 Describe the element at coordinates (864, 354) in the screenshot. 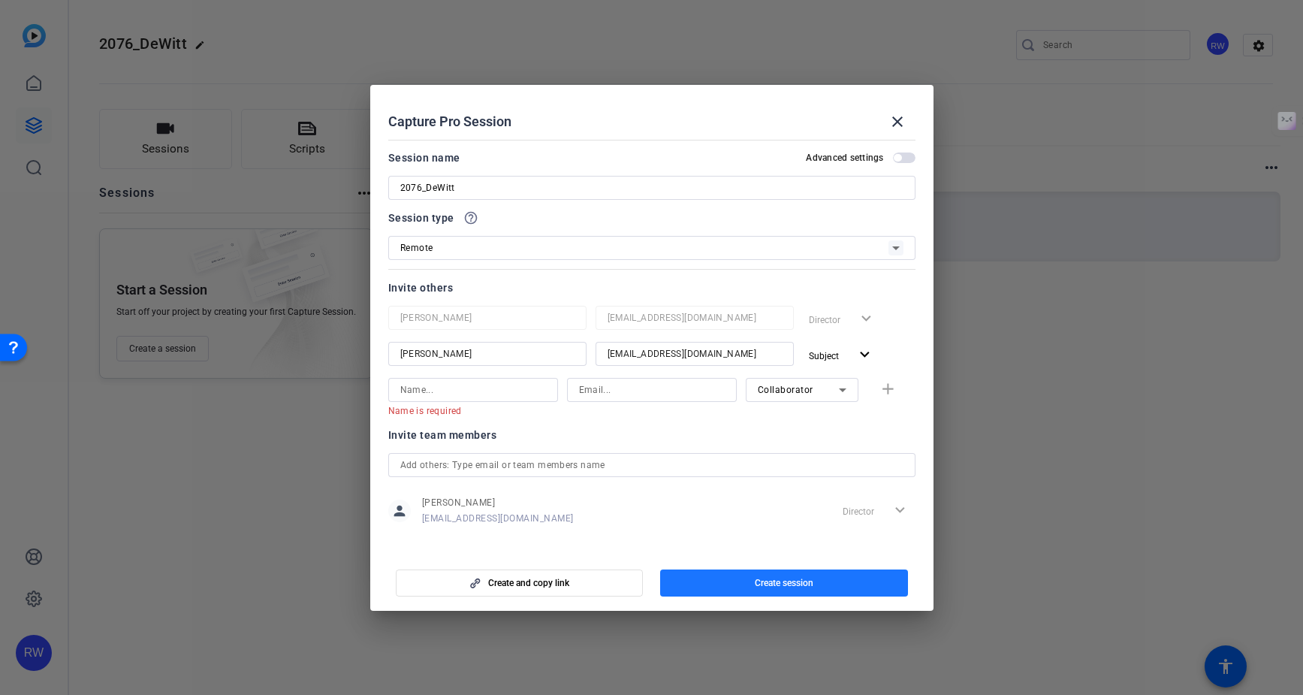

I see `mat-icon: expand_more` at that location.